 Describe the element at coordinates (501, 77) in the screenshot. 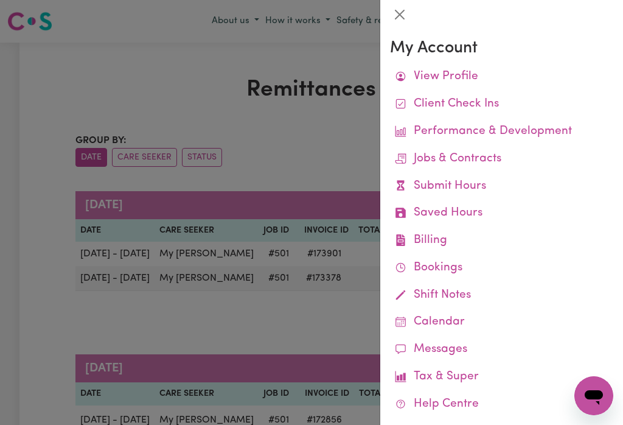

I see `a: View Profile` at that location.